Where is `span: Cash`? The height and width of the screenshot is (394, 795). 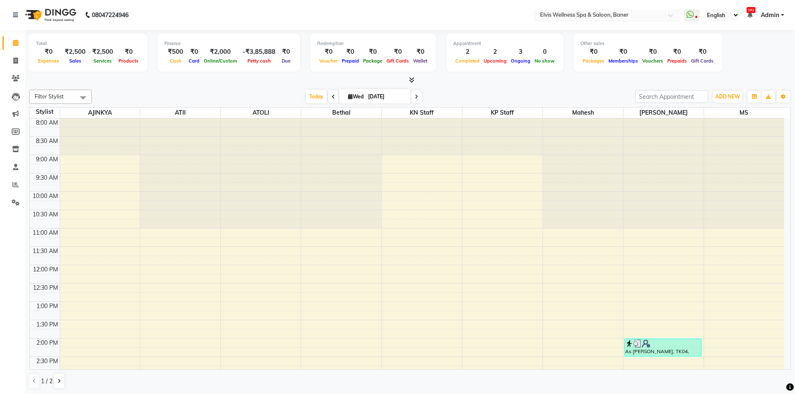 span: Cash is located at coordinates (176, 61).